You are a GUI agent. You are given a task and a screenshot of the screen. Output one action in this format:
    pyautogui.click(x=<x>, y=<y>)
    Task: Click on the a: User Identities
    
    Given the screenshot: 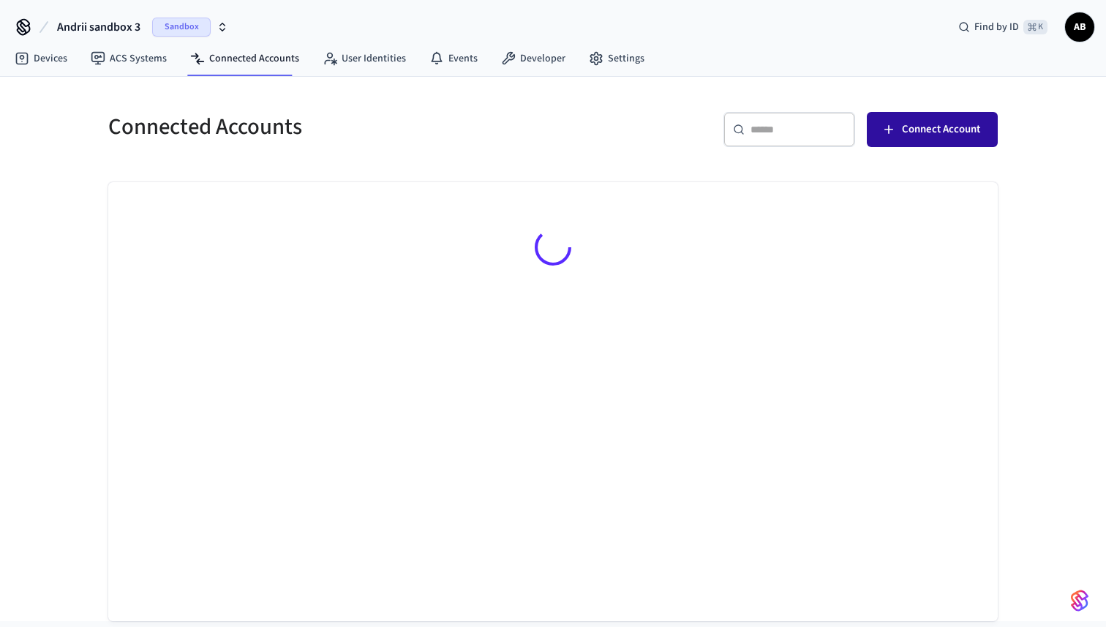 What is the action you would take?
    pyautogui.click(x=364, y=59)
    